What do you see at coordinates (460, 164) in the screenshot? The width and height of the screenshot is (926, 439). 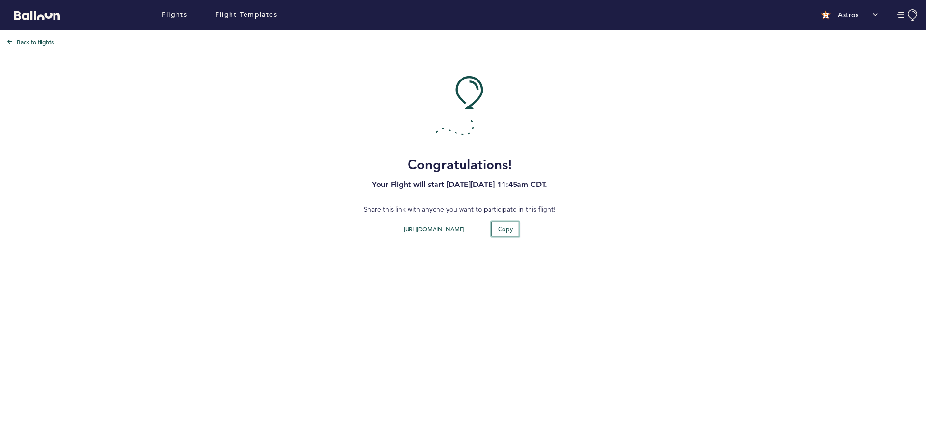 I see `h1: Congratulations!` at bounding box center [460, 164].